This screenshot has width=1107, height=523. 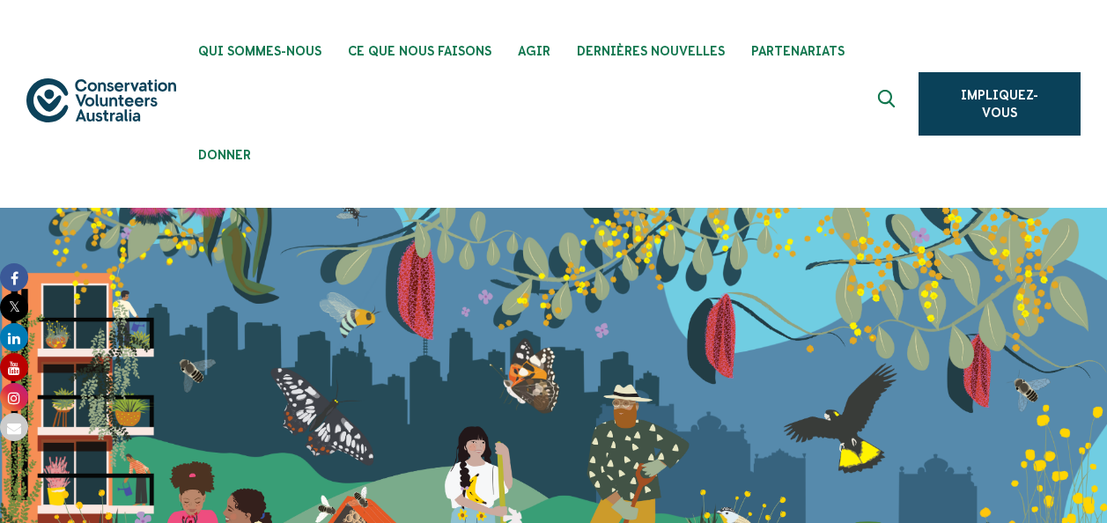 I want to click on span: Partenariats, so click(x=798, y=51).